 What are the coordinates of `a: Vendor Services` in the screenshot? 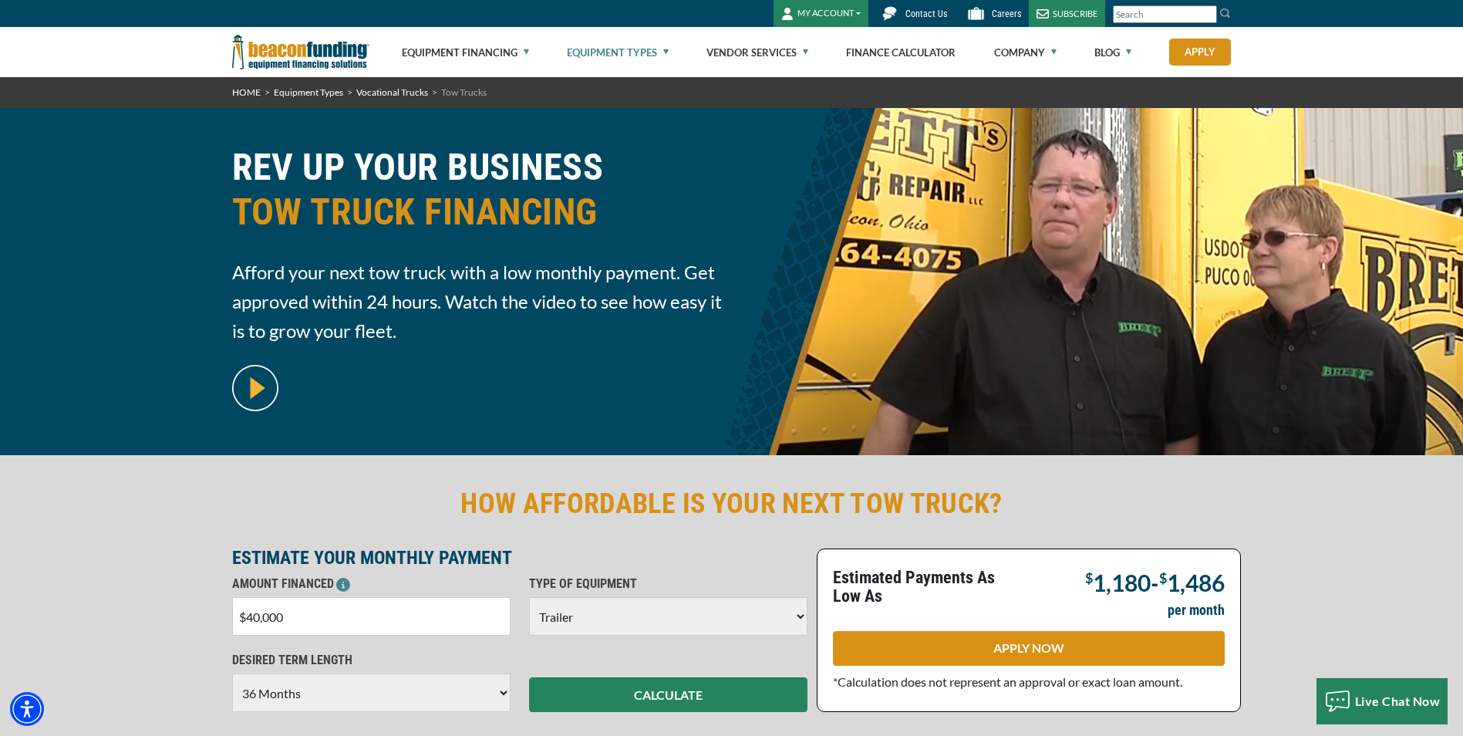 It's located at (757, 52).